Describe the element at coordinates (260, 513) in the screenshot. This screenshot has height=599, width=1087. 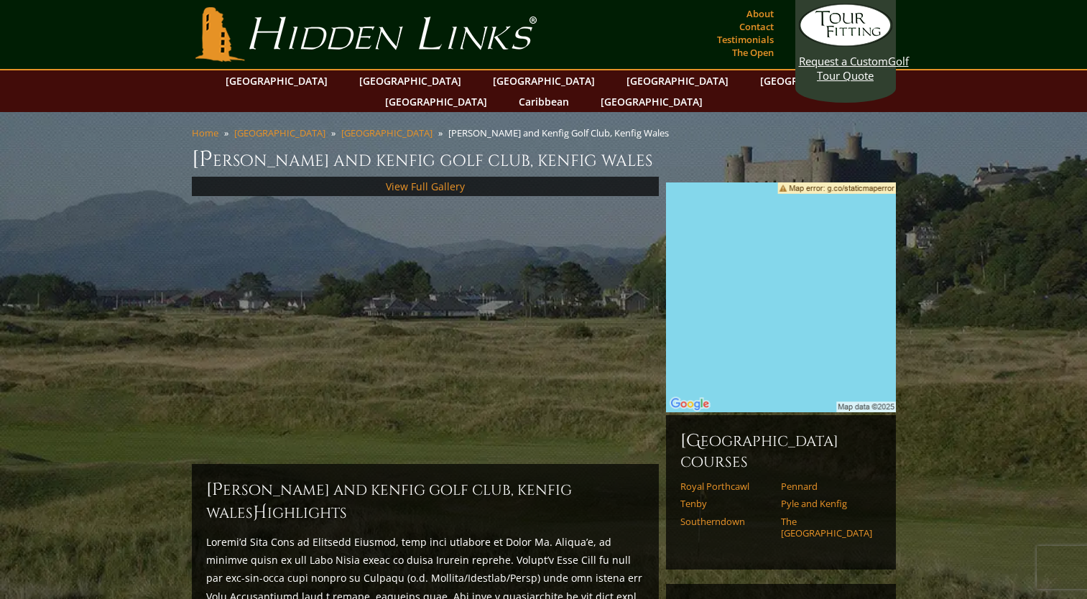
I see `span: H` at that location.